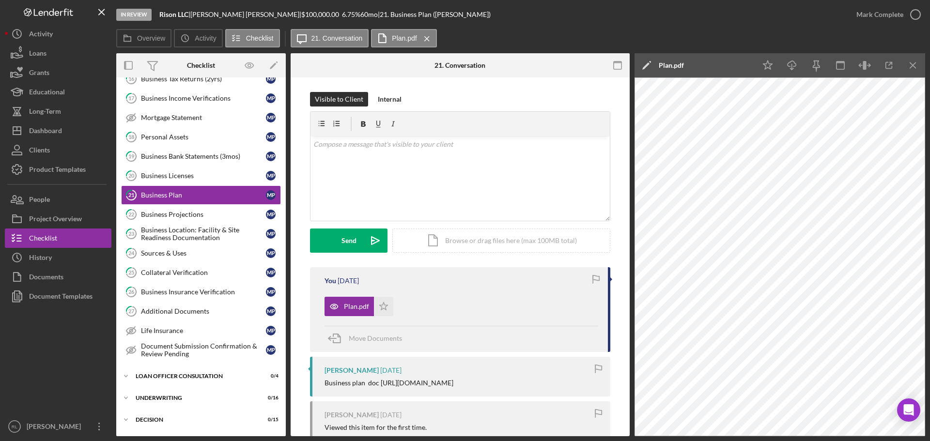  Describe the element at coordinates (376, 428) in the screenshot. I see `div: Viewed this item for the first time.` at that location.